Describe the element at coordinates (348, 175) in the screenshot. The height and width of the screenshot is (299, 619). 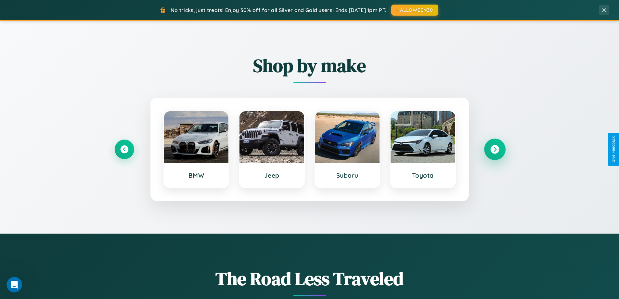
I see `h3: Subaru` at that location.